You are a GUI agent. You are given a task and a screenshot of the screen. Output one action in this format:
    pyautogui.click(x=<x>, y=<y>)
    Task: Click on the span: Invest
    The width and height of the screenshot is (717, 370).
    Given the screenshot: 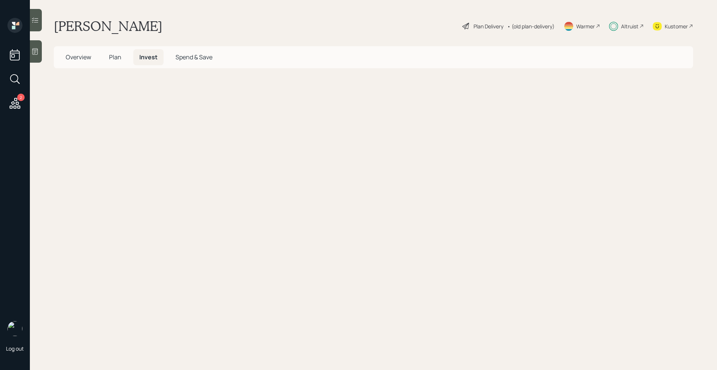 What is the action you would take?
    pyautogui.click(x=148, y=57)
    